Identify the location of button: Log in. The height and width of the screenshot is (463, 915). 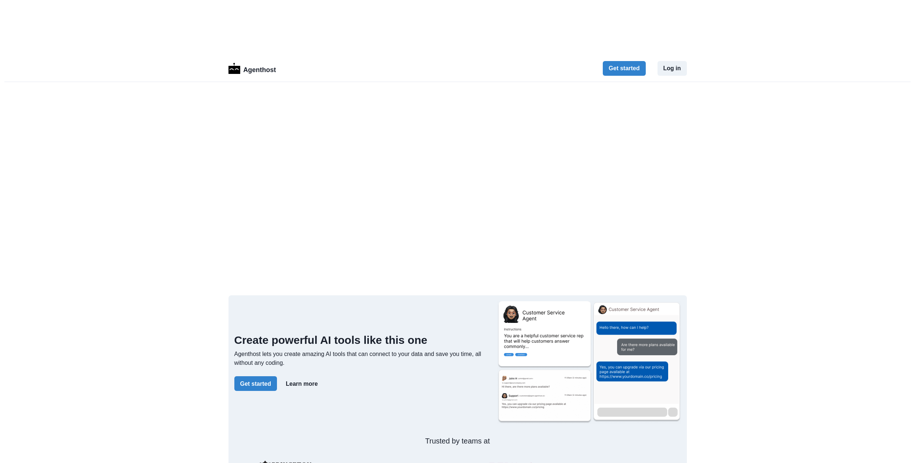
(672, 68).